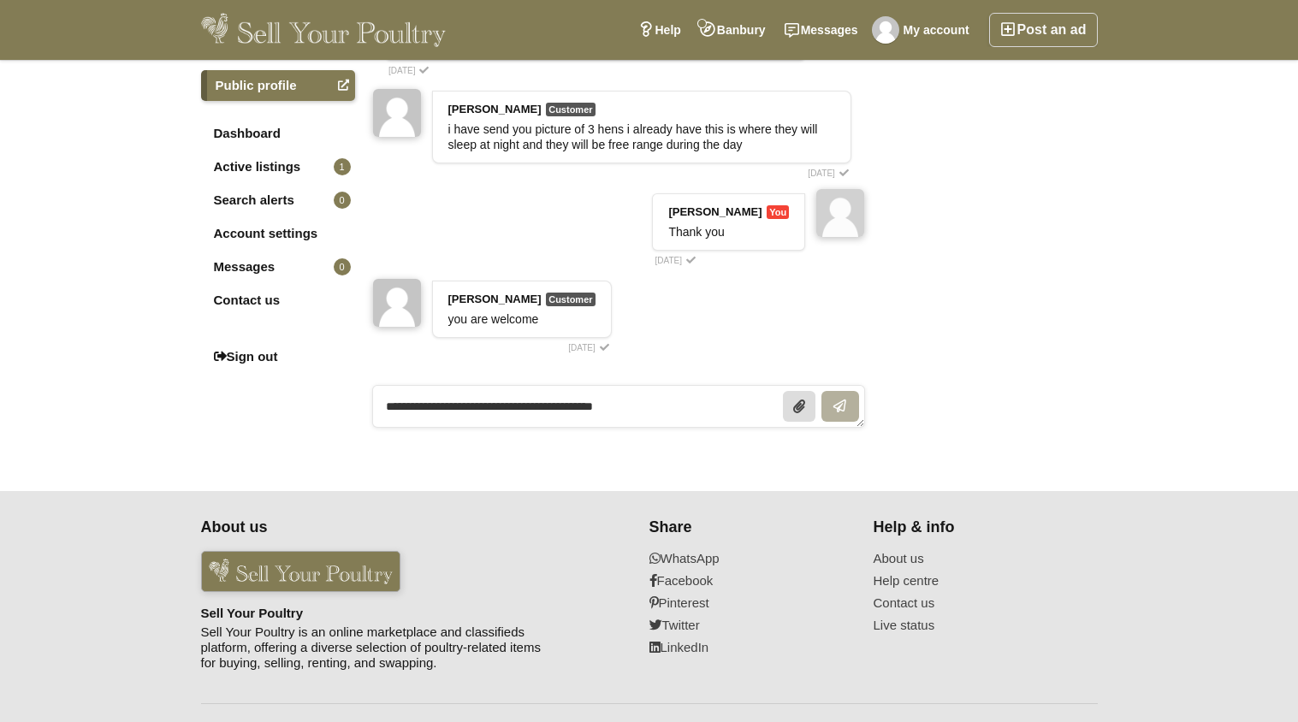 This screenshot has height=722, width=1298. What do you see at coordinates (374, 648) in the screenshot?
I see `p: Sell Your Poultry is an online marketplace and classifieds platform, offering a diverse selection...` at bounding box center [374, 648].